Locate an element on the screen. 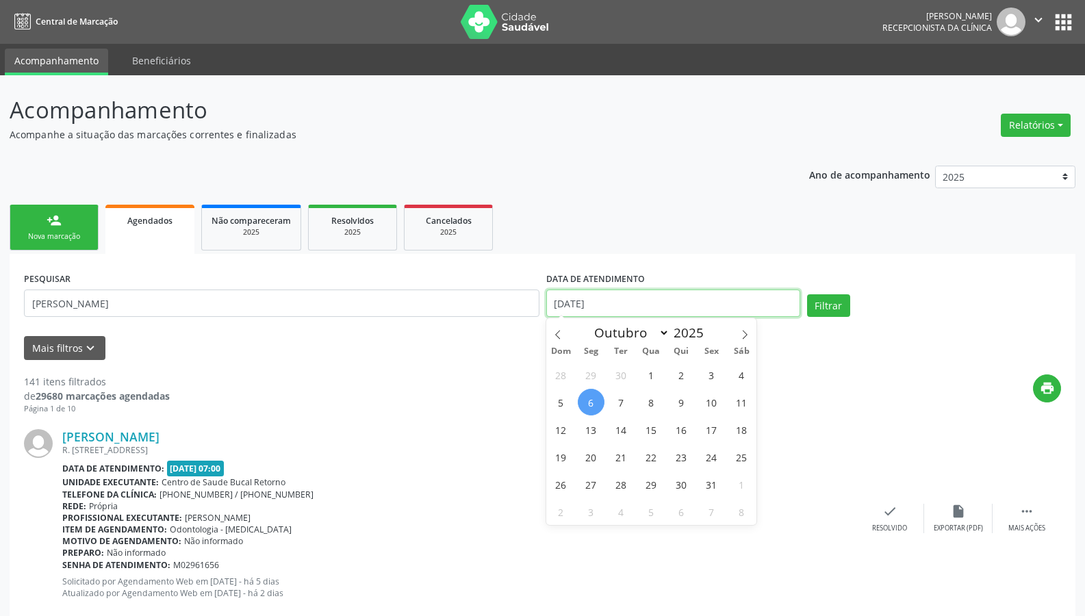 This screenshot has height=616, width=1085. span: Outubro 15, 2025 is located at coordinates (651, 429).